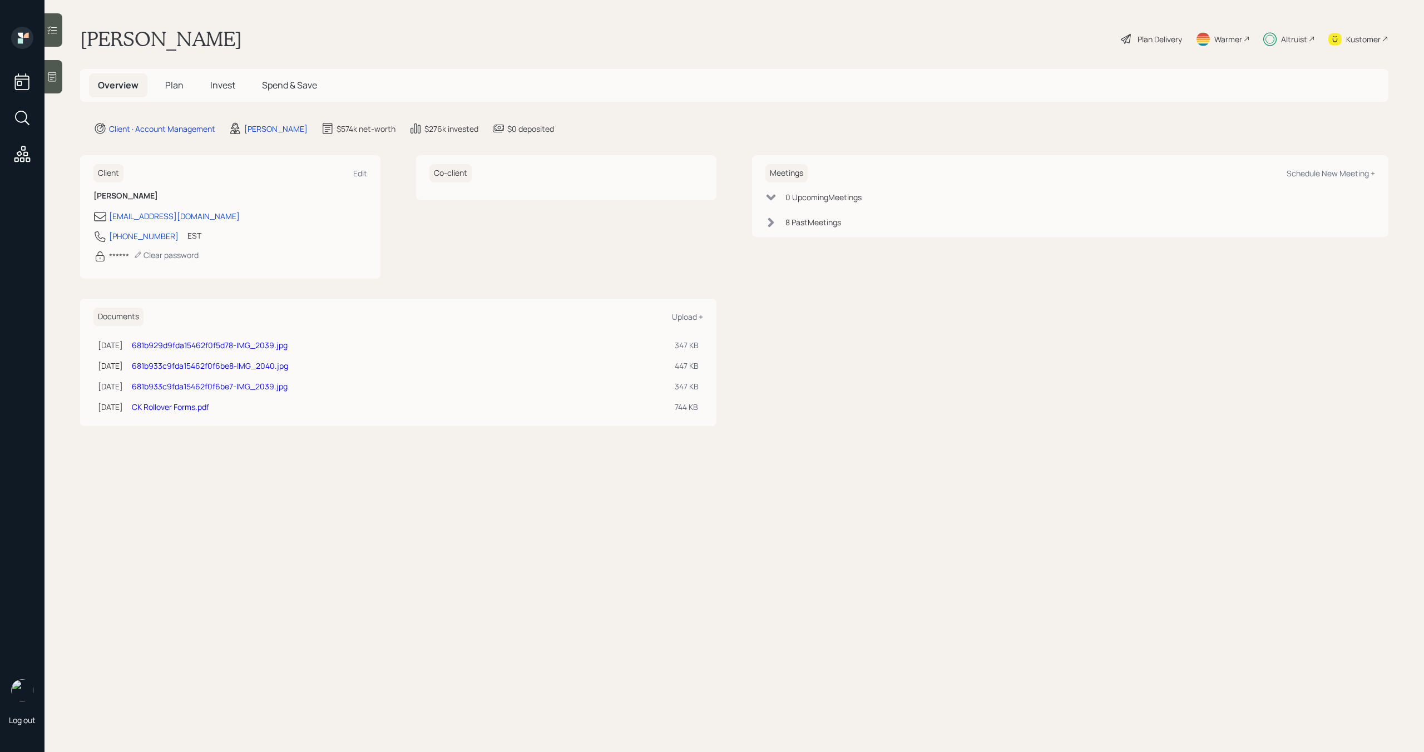 Image resolution: width=1424 pixels, height=752 pixels. I want to click on a: 681b933c9fda15462f0f6be8-IMG_2040.jpg, so click(210, 366).